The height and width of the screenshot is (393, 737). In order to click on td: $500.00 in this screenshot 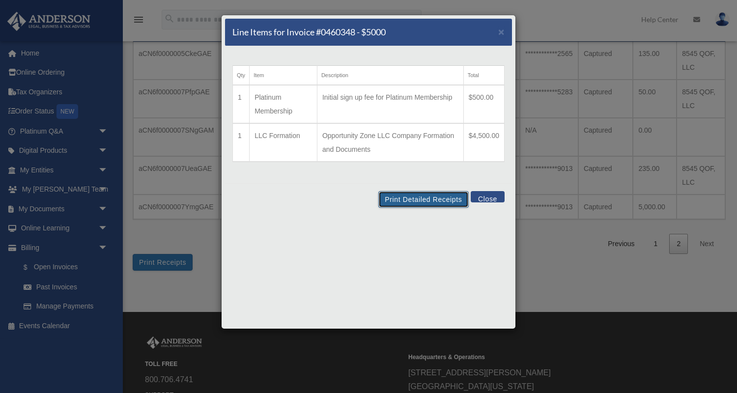, I will do `click(483, 104)`.